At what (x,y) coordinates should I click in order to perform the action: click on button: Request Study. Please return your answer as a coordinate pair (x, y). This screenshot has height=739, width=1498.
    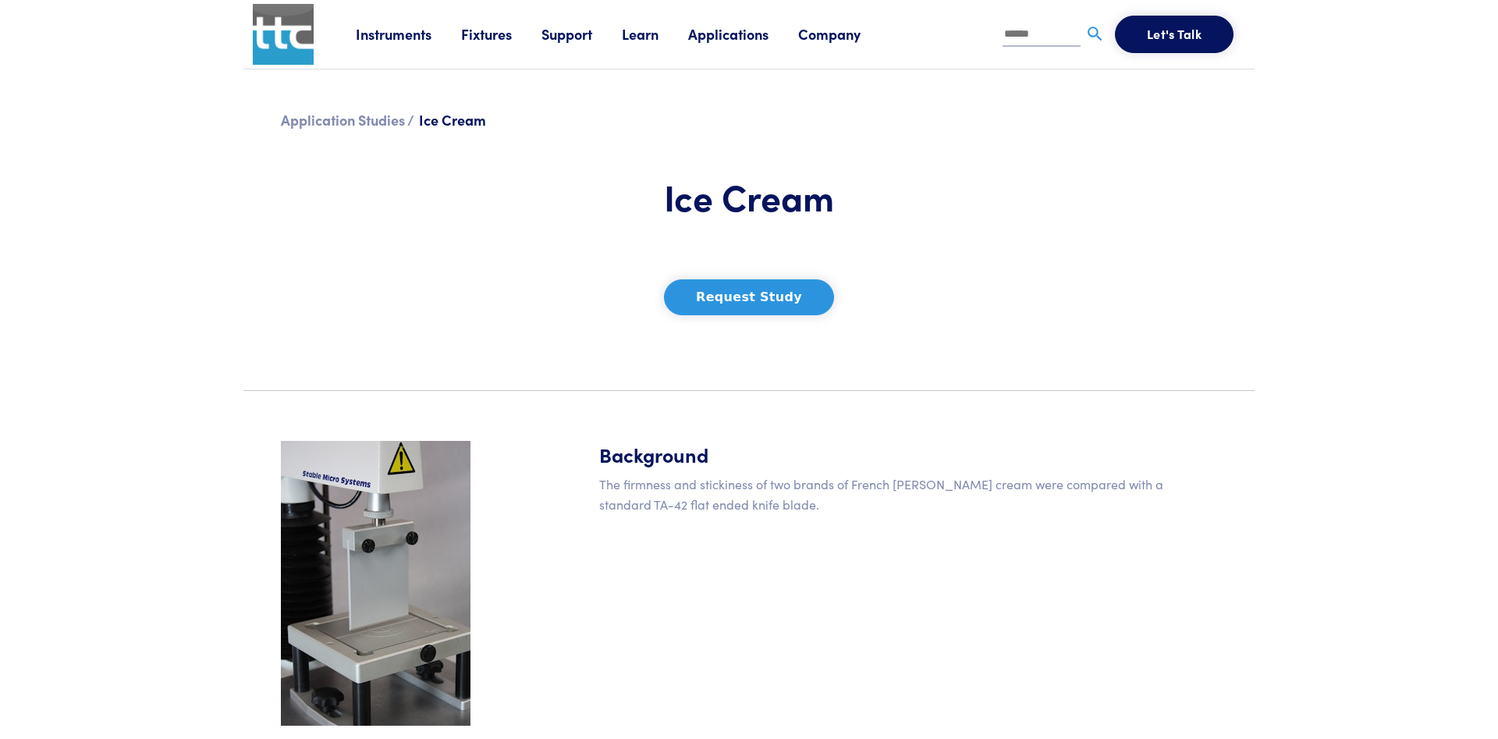
    Looking at the image, I should click on (749, 297).